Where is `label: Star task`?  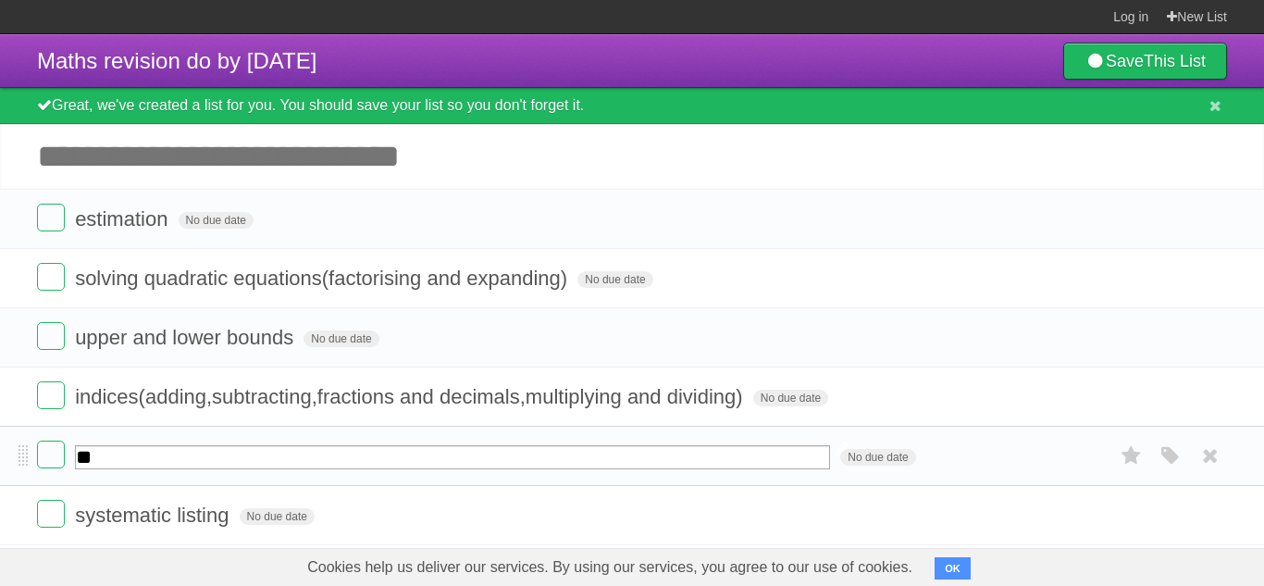
label: Star task is located at coordinates (1132, 455).